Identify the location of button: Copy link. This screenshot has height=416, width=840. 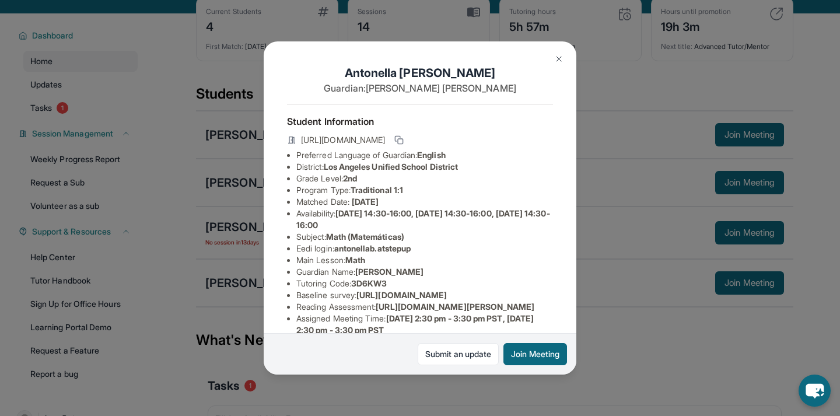
(399, 140).